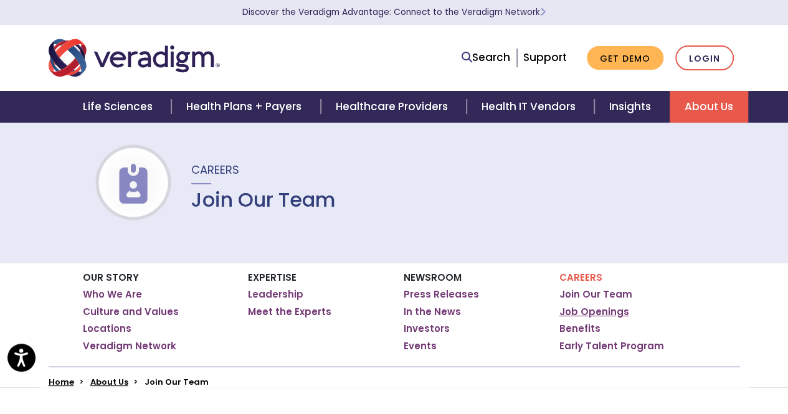 This screenshot has height=414, width=788. Describe the element at coordinates (112, 295) in the screenshot. I see `a: Who We Are` at that location.